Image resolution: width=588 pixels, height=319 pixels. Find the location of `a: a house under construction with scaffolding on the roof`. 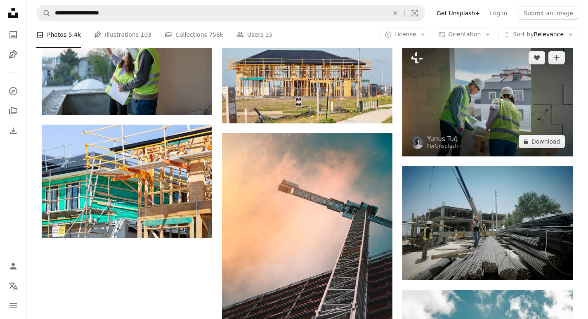

a: a house under construction with scaffolding on the roof is located at coordinates (127, 181).